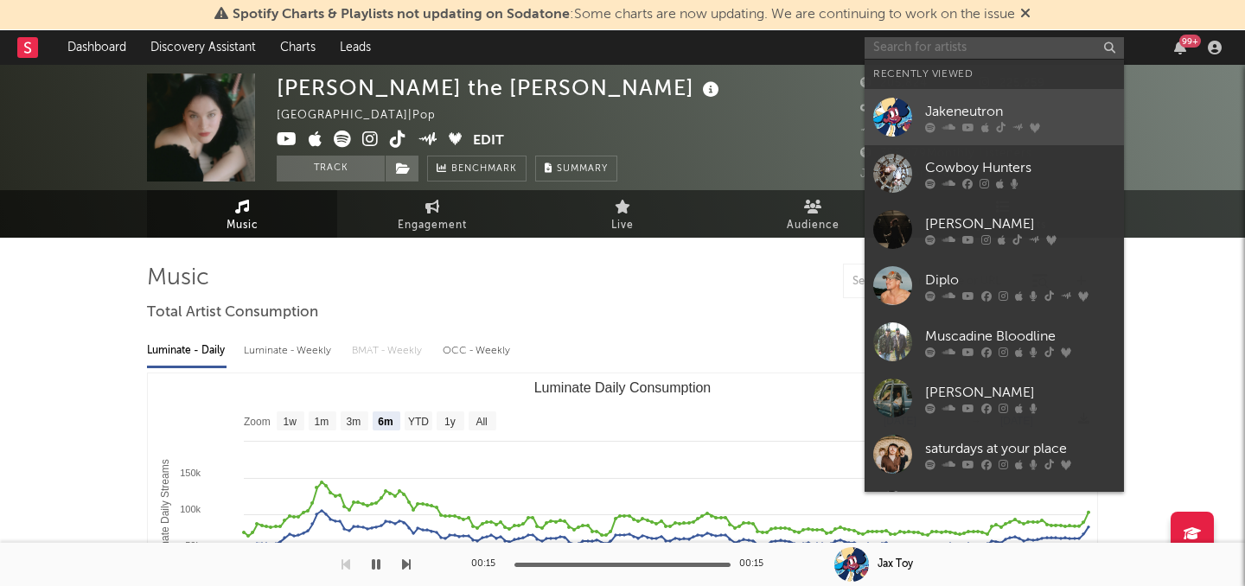 This screenshot has width=1245, height=586. Describe the element at coordinates (330, 169) in the screenshot. I see `button: Track` at that location.